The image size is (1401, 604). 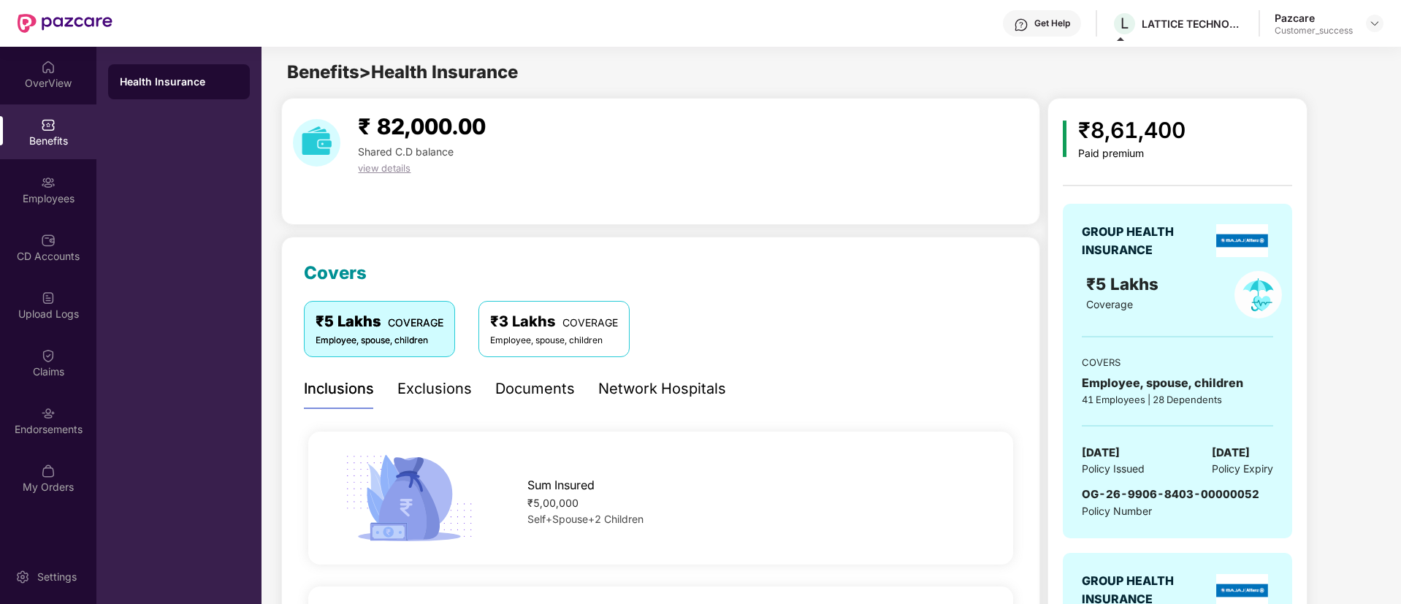 I want to click on img: svg+xml;base64,PHN2ZyBpZD0iQ2xhaW0iIHhtbG5zPSJodHRwOi8vd3d3LnczLm9yZy8yMDAwL3N2ZyIgd2lkdGg9IjIwIi..., so click(x=48, y=356).